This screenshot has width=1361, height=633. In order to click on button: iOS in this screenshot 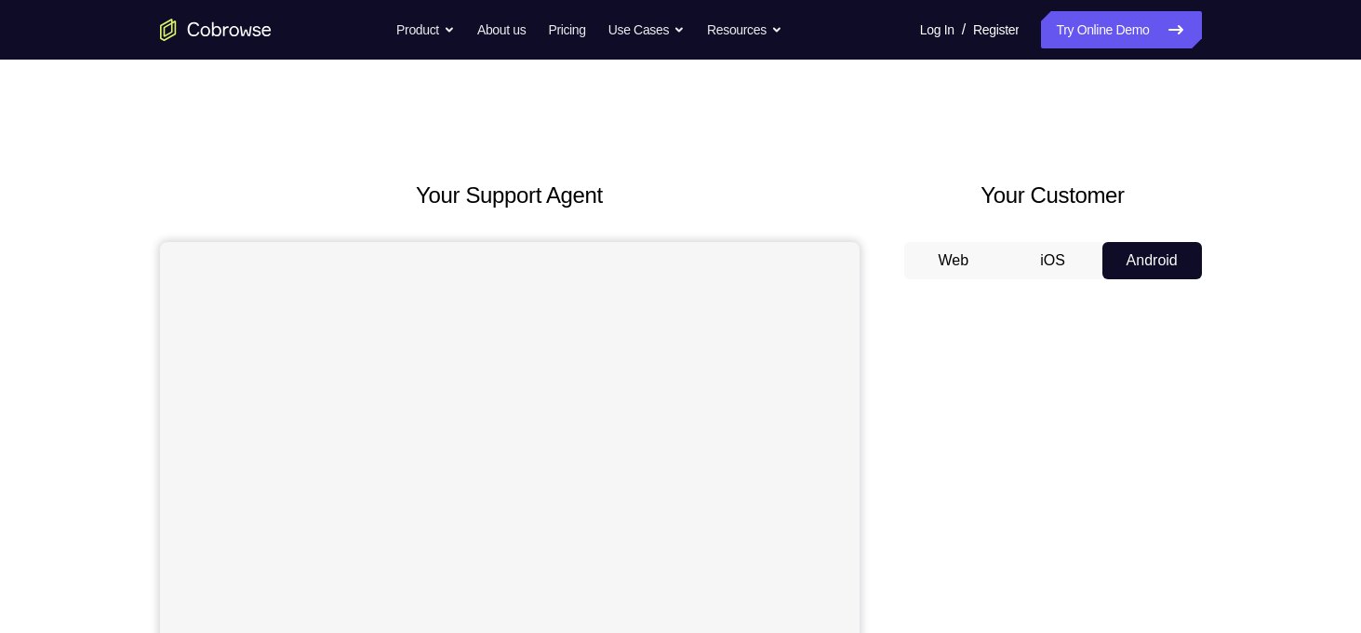, I will do `click(1052, 261)`.